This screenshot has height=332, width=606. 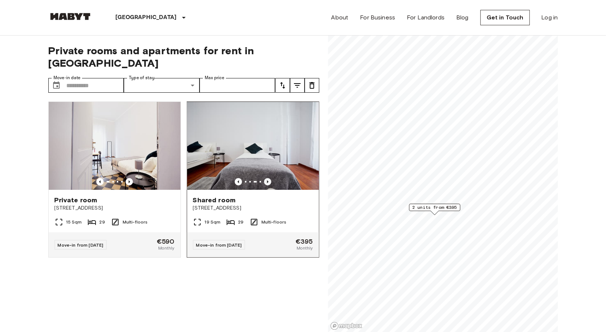 What do you see at coordinates (214, 200) in the screenshot?
I see `span: Shared room` at bounding box center [214, 200].